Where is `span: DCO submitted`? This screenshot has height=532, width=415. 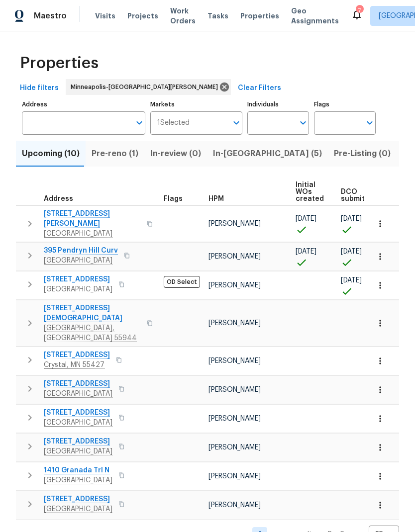 span: DCO submitted is located at coordinates (359, 195).